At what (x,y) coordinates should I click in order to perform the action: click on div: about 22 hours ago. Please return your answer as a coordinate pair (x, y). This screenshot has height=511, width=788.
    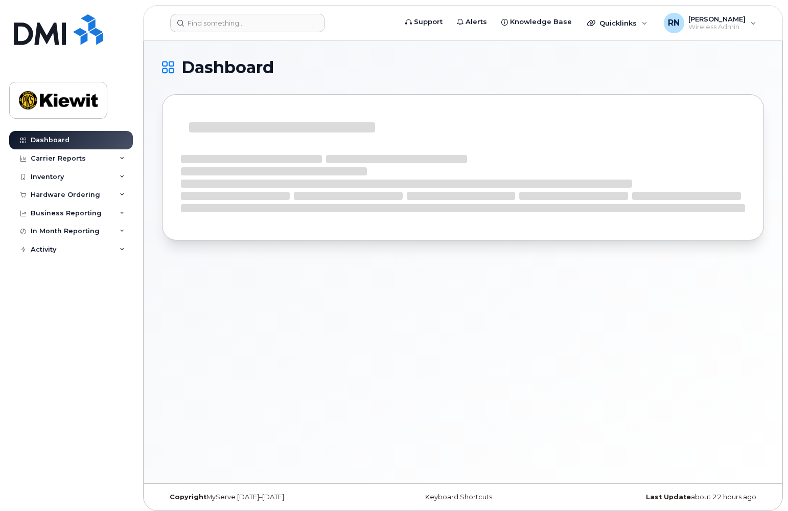
    Looking at the image, I should click on (664, 497).